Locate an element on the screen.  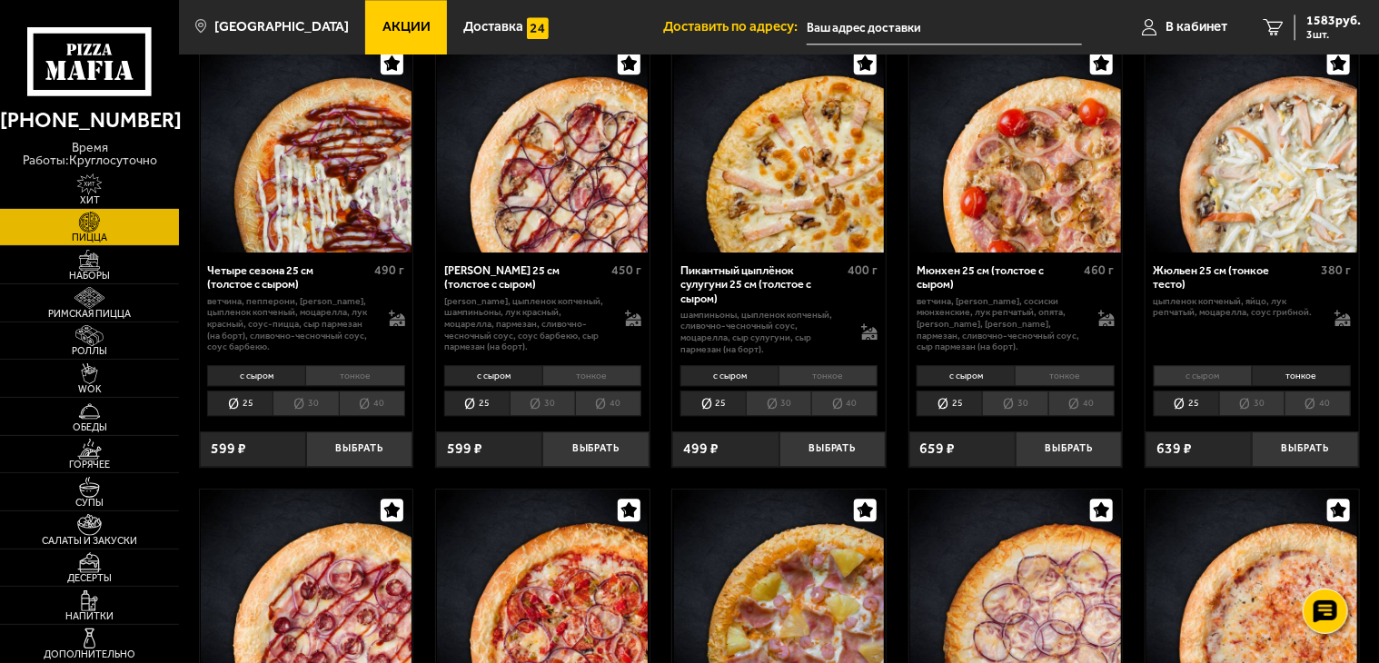
span: 400 г is located at coordinates (862, 270).